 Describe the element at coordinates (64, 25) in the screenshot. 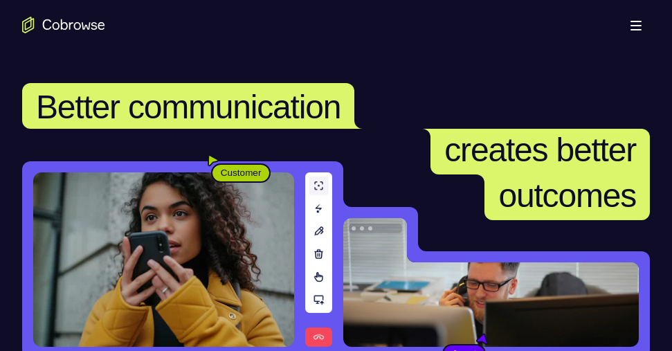

I see `a: Go to the home page` at that location.